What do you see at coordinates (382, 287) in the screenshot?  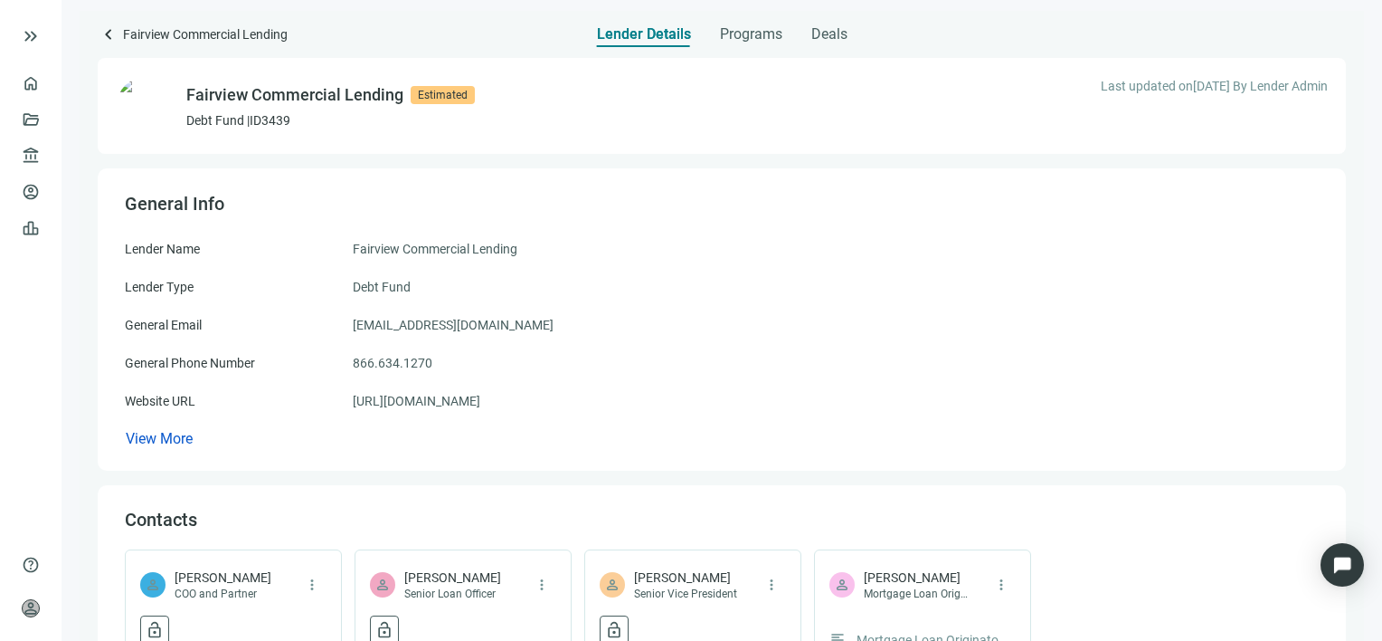 I see `span: Debt Fund` at bounding box center [382, 287].